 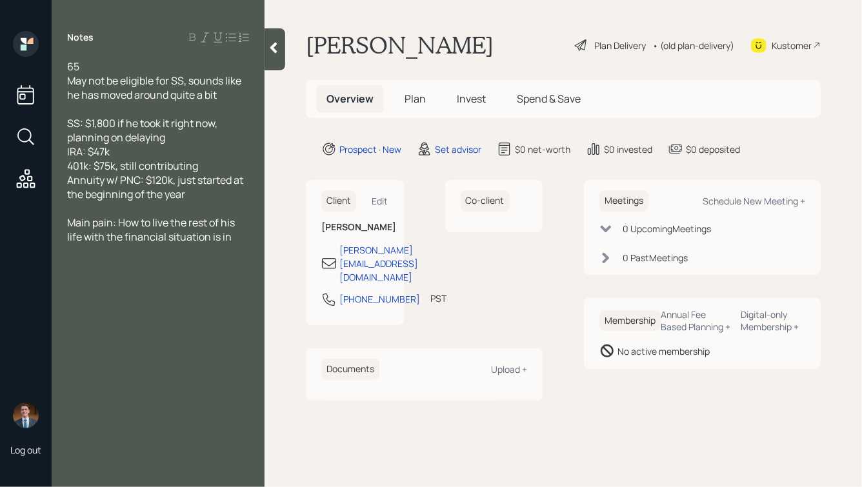 I want to click on div: PST, so click(x=438, y=298).